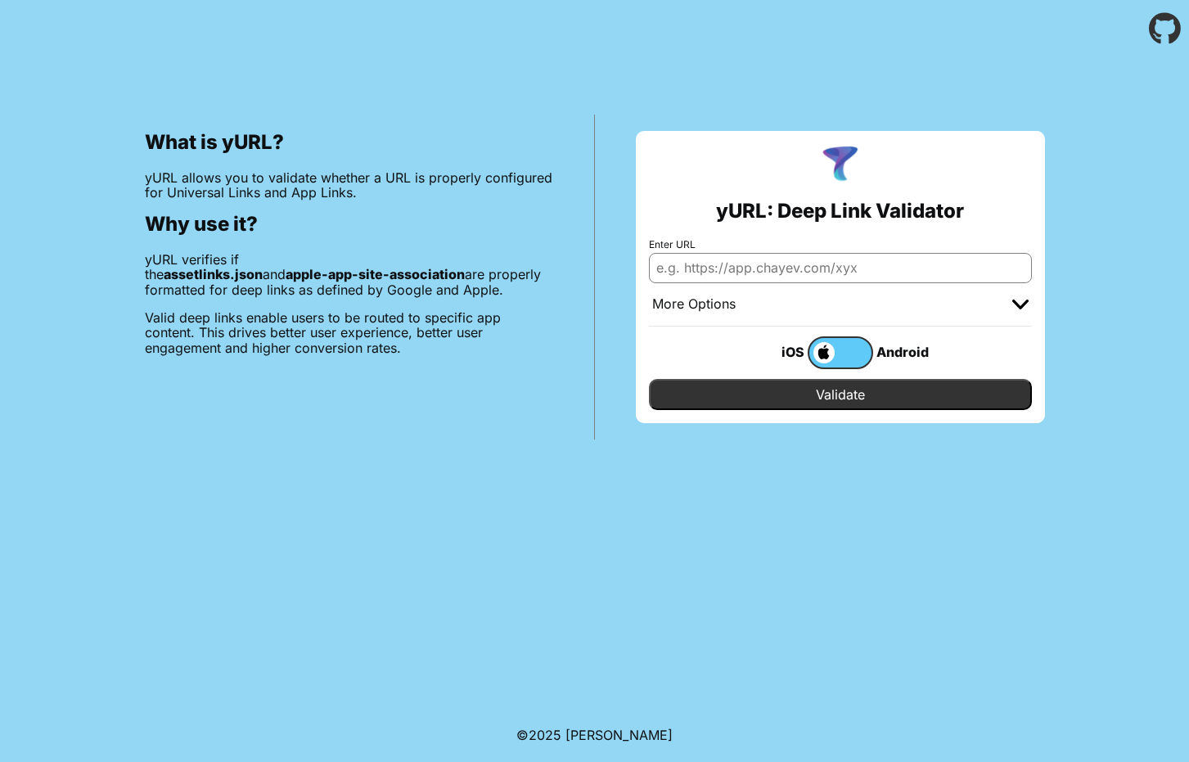  What do you see at coordinates (349, 274) in the screenshot?
I see `p: yURL verifies if the and are properly formatted for deep links as defined by Google and Apple.` at bounding box center [349, 274].